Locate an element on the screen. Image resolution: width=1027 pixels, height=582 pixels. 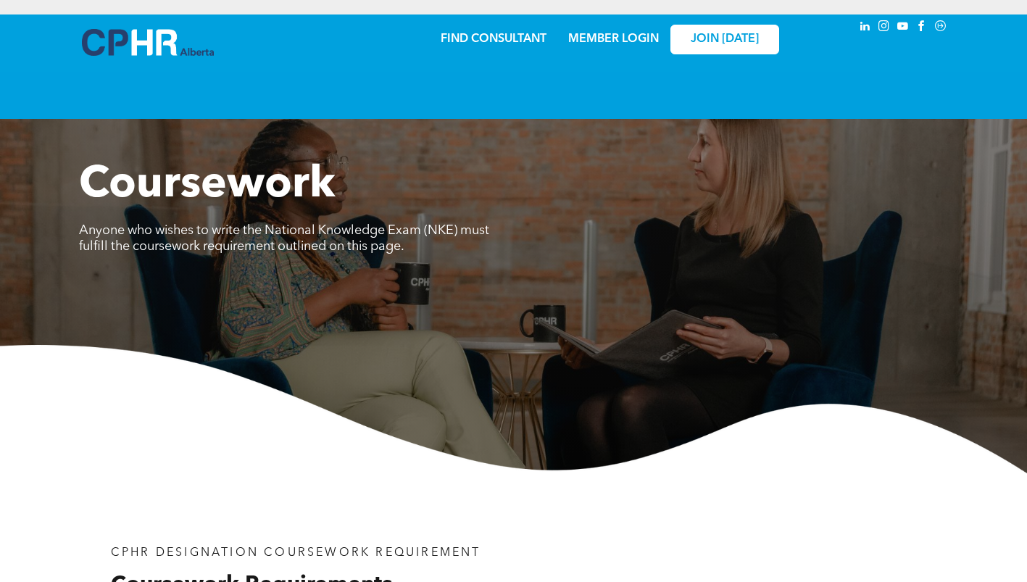
a: instagram is located at coordinates (884, 28).